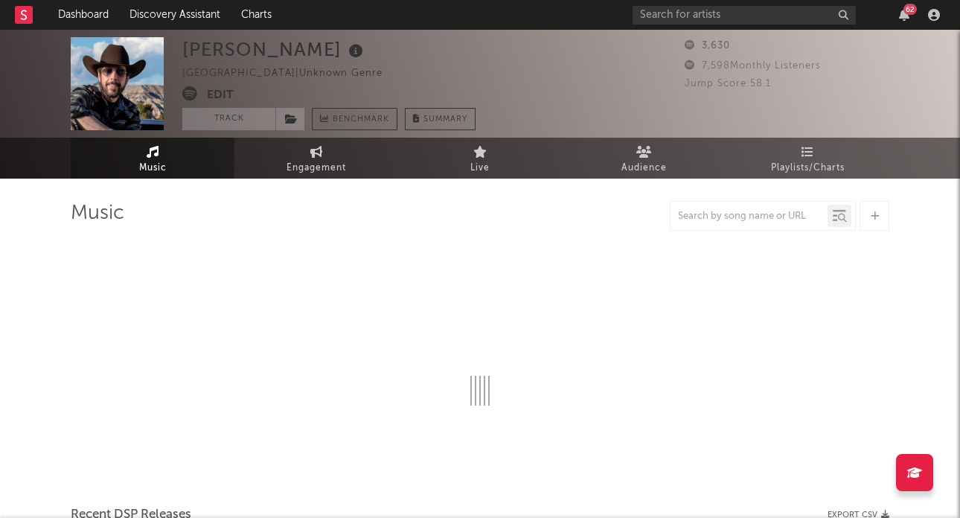 The image size is (960, 518). What do you see at coordinates (440, 119) in the screenshot?
I see `button: Summary` at bounding box center [440, 119].